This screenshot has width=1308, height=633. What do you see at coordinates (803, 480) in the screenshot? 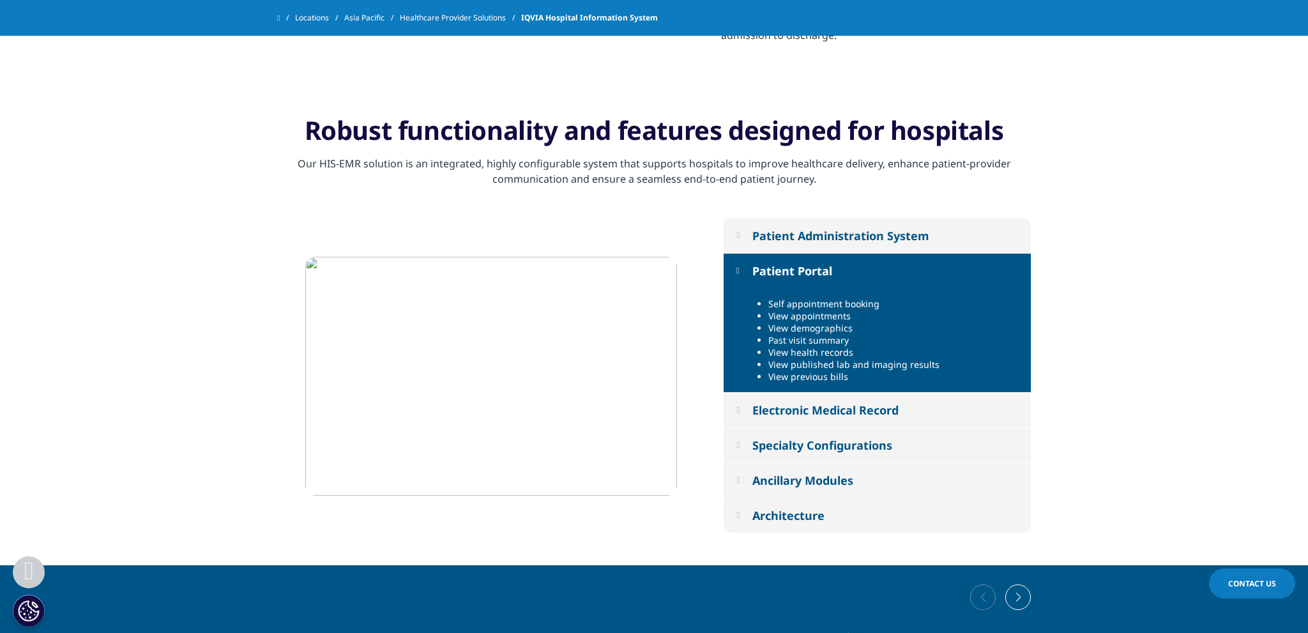
I see `div: Ancillary Modules` at bounding box center [803, 480].